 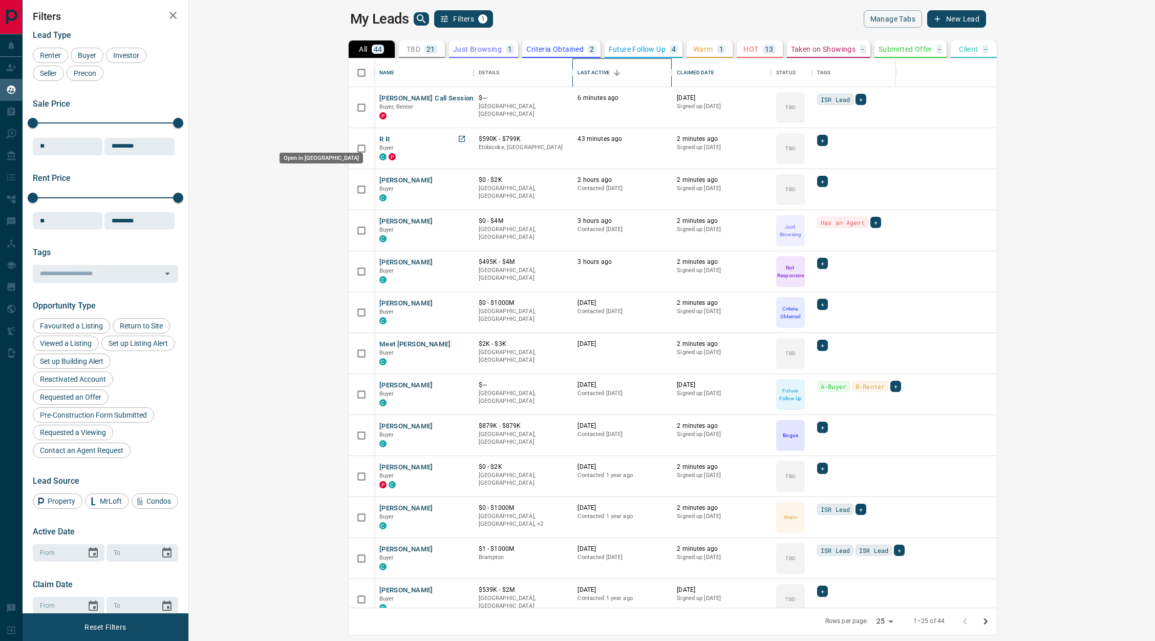 What do you see at coordinates (674, 49) in the screenshot?
I see `p: 4` at bounding box center [674, 49].